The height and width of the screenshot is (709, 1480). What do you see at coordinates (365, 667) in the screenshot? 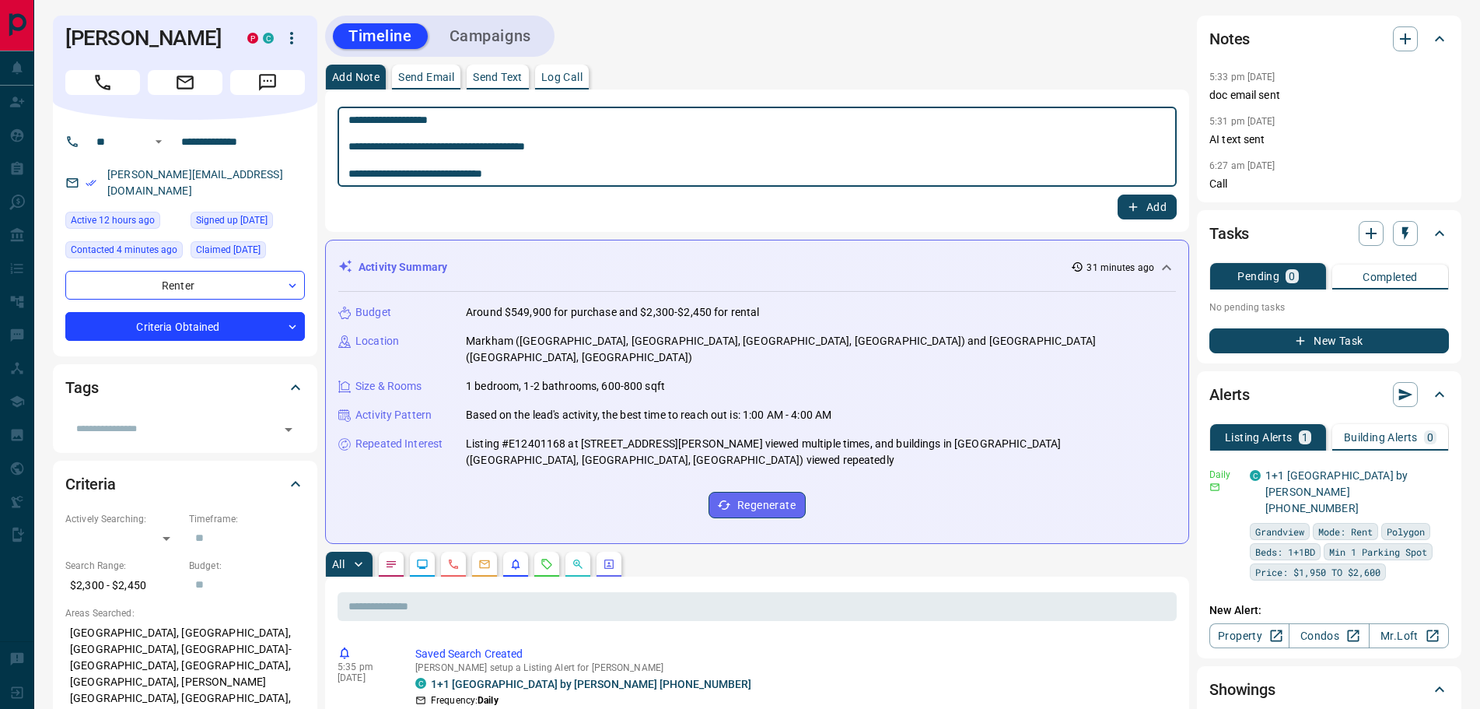
I see `p: 5:35 pm` at bounding box center [365, 667].